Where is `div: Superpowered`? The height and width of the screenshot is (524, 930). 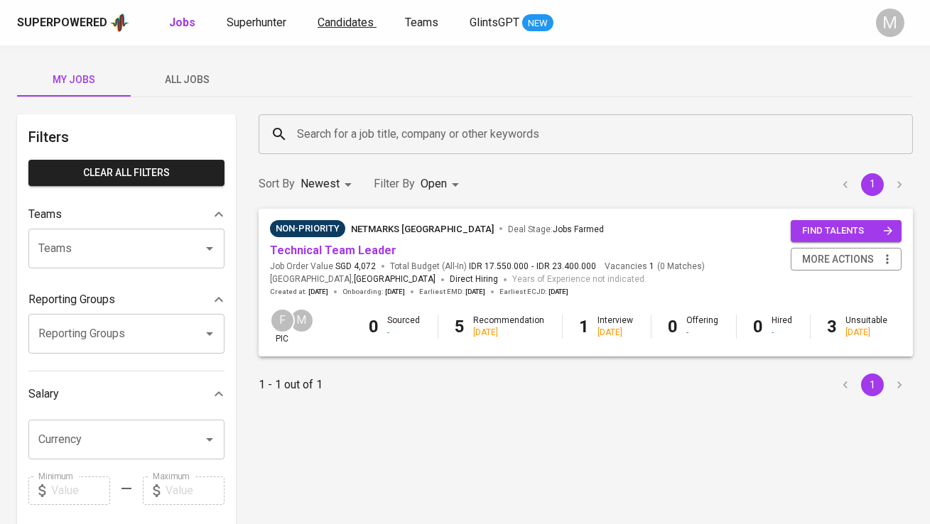
div: Superpowered is located at coordinates (62, 23).